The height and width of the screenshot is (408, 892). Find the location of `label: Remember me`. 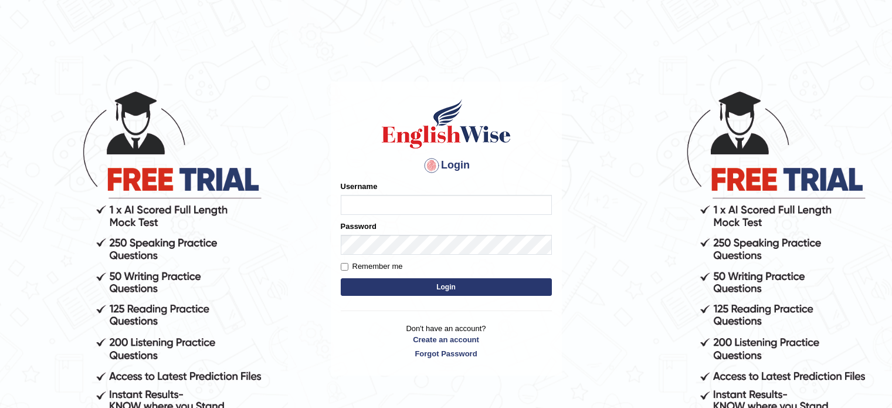

label: Remember me is located at coordinates (372, 266).